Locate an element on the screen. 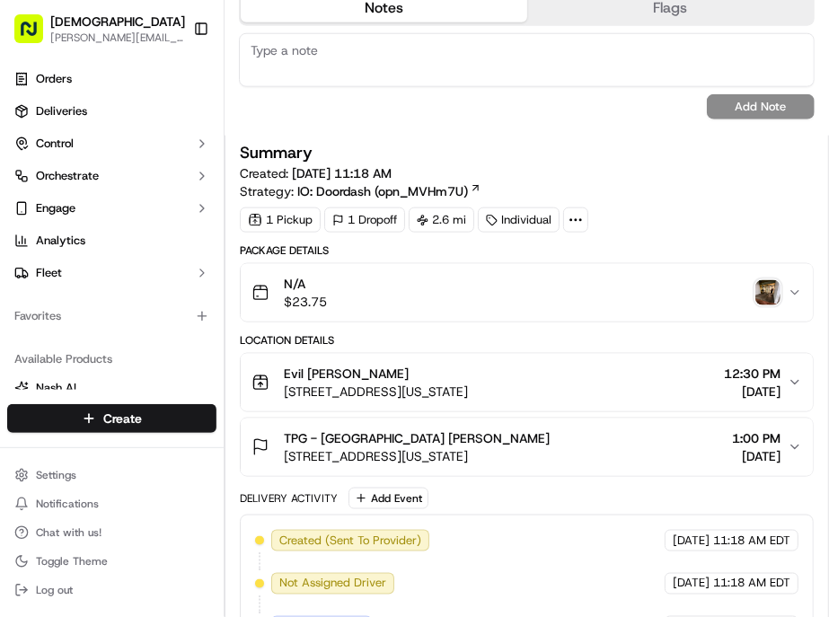  button: Engage is located at coordinates (111, 208).